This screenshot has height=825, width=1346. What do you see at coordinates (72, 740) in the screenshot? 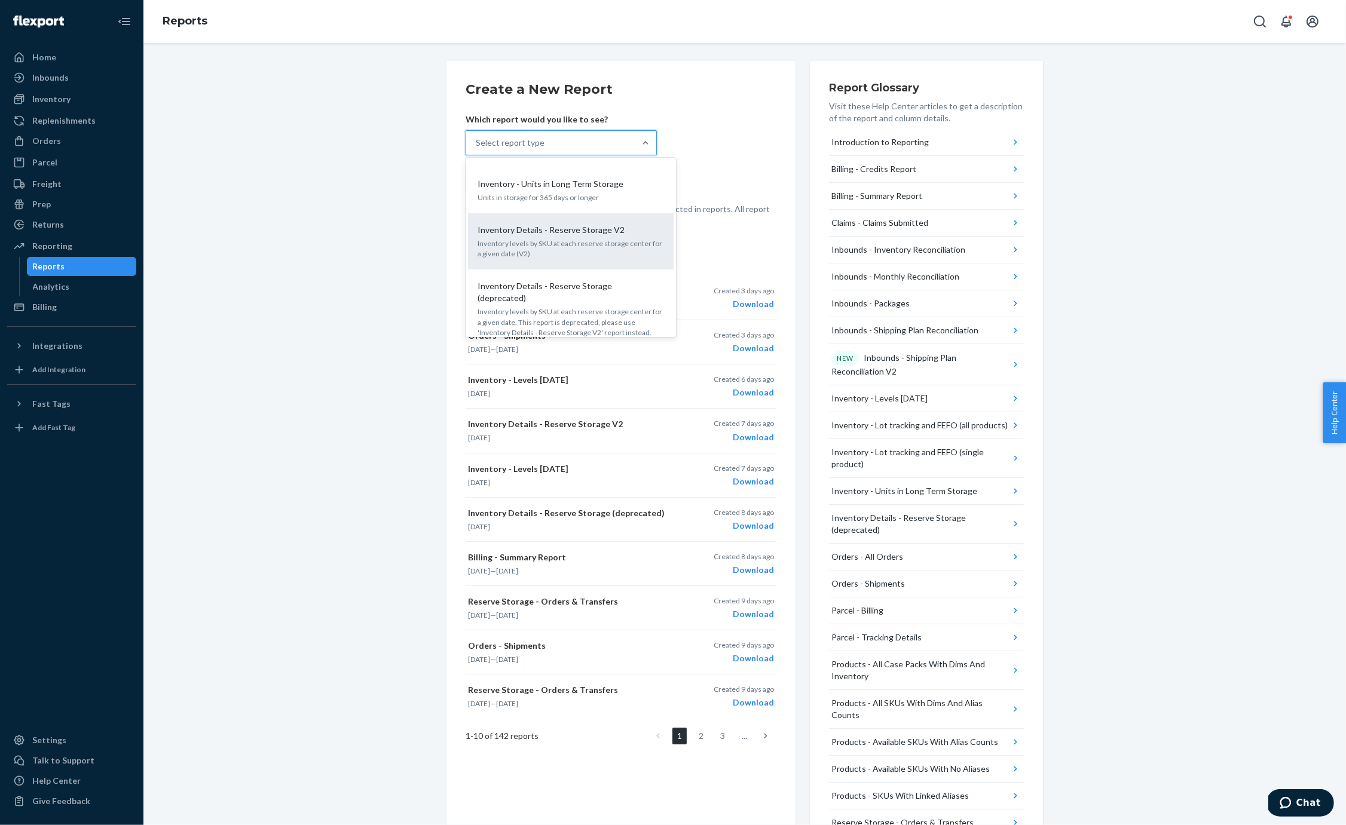
I see `a: Settings` at bounding box center [72, 740].